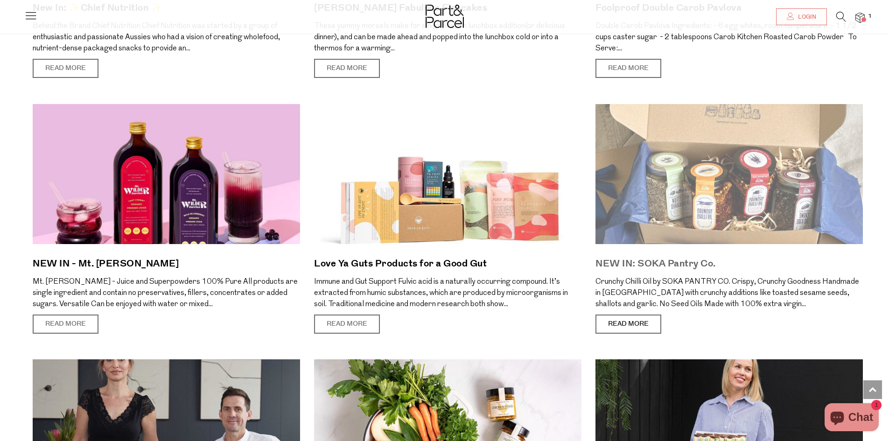  What do you see at coordinates (806, 17) in the screenshot?
I see `span: Login` at bounding box center [806, 17].